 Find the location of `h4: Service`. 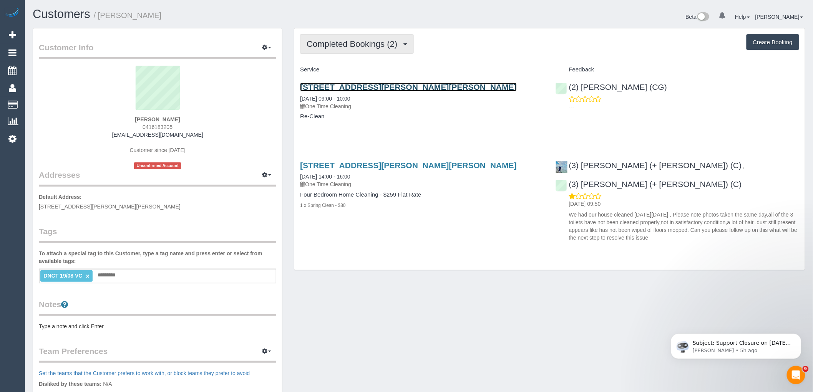

h4: Service is located at coordinates (422, 70).